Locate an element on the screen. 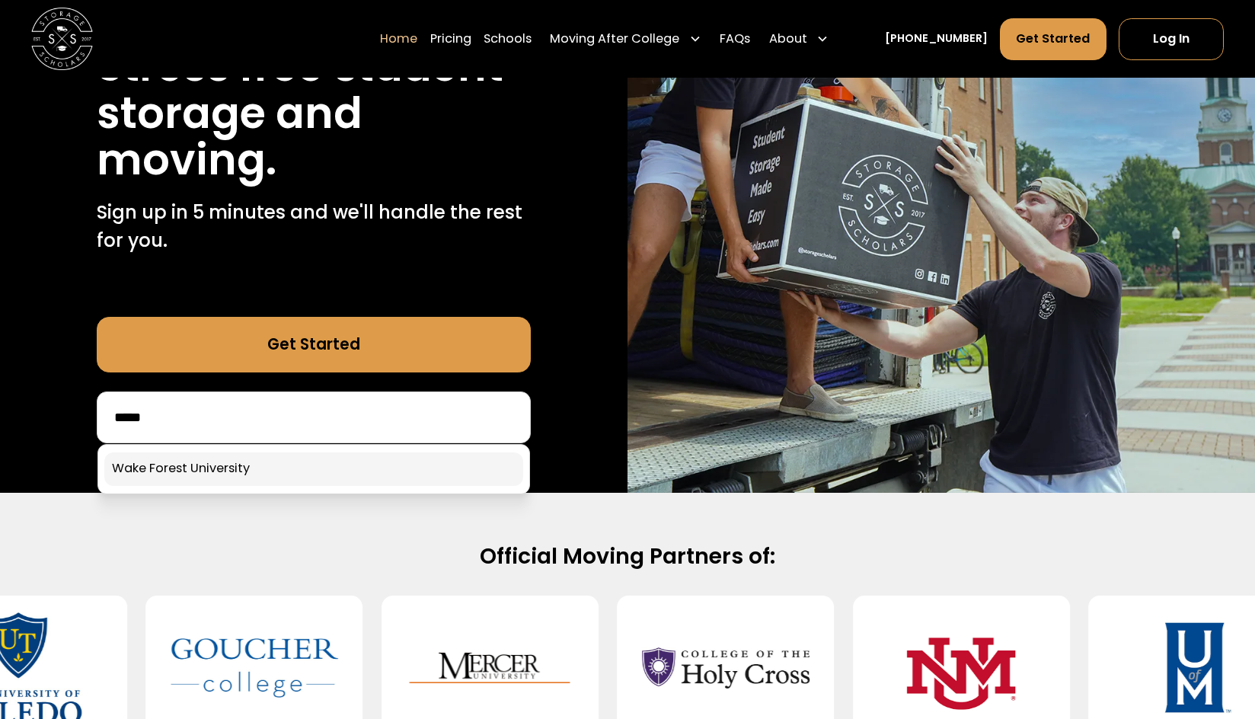  h1: Stress free student storage and moving. is located at coordinates (314, 113).